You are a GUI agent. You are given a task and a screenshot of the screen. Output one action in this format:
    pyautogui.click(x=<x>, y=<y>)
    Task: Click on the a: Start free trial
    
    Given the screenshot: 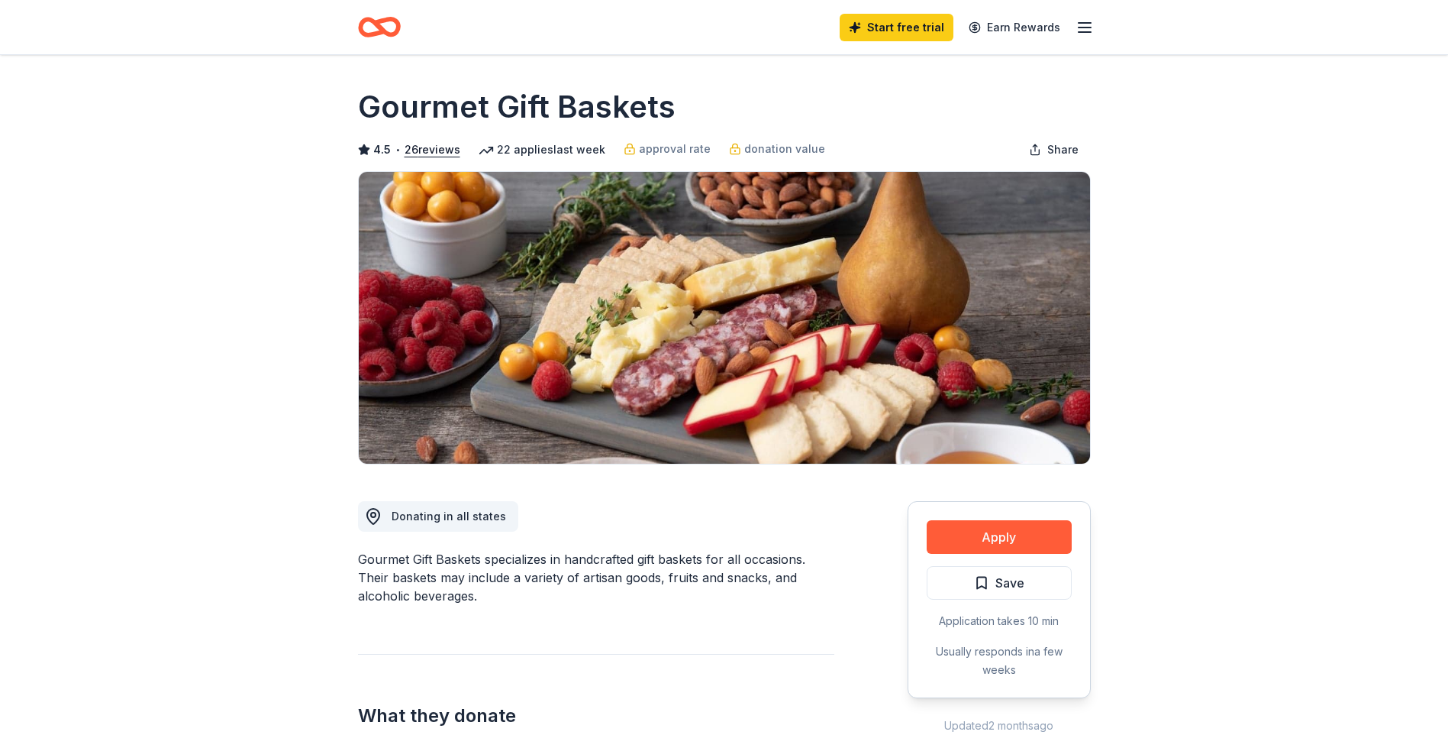 What is the action you would take?
    pyautogui.click(x=896, y=27)
    